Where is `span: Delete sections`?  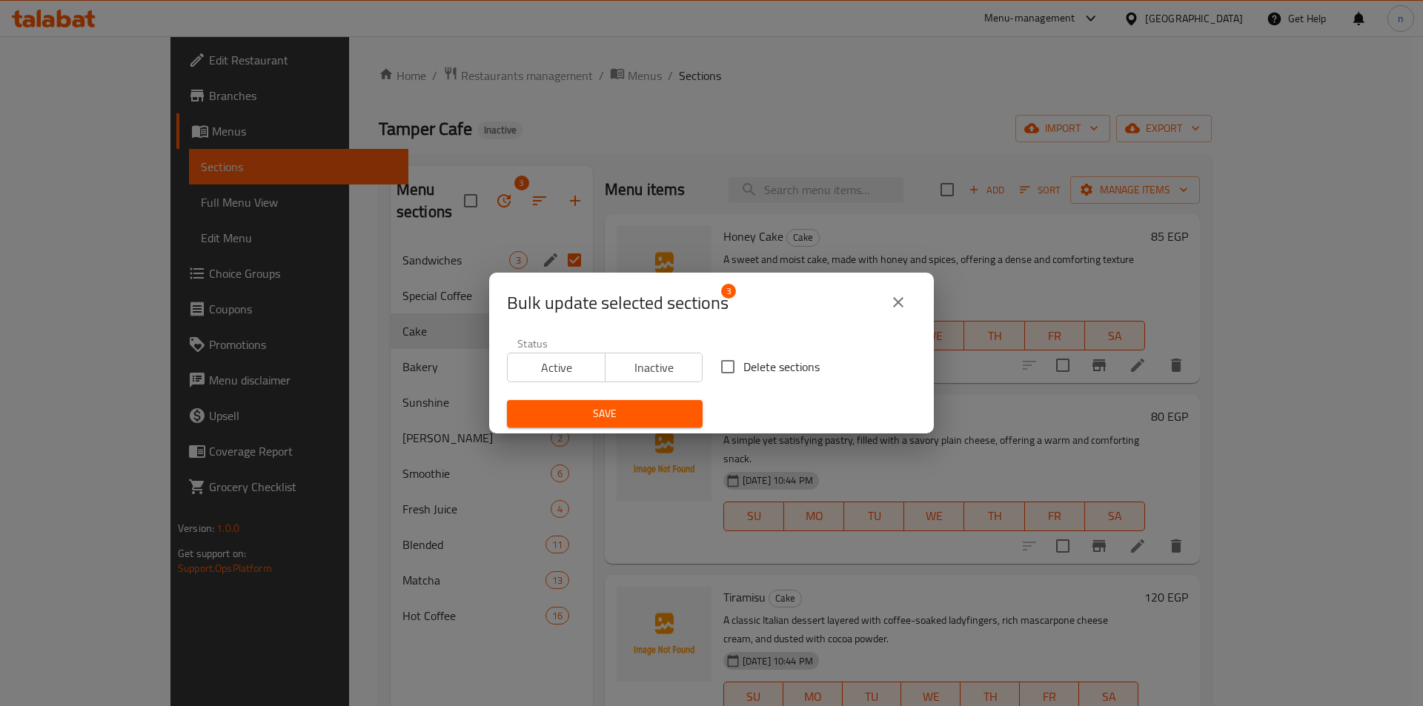 span: Delete sections is located at coordinates (781, 367).